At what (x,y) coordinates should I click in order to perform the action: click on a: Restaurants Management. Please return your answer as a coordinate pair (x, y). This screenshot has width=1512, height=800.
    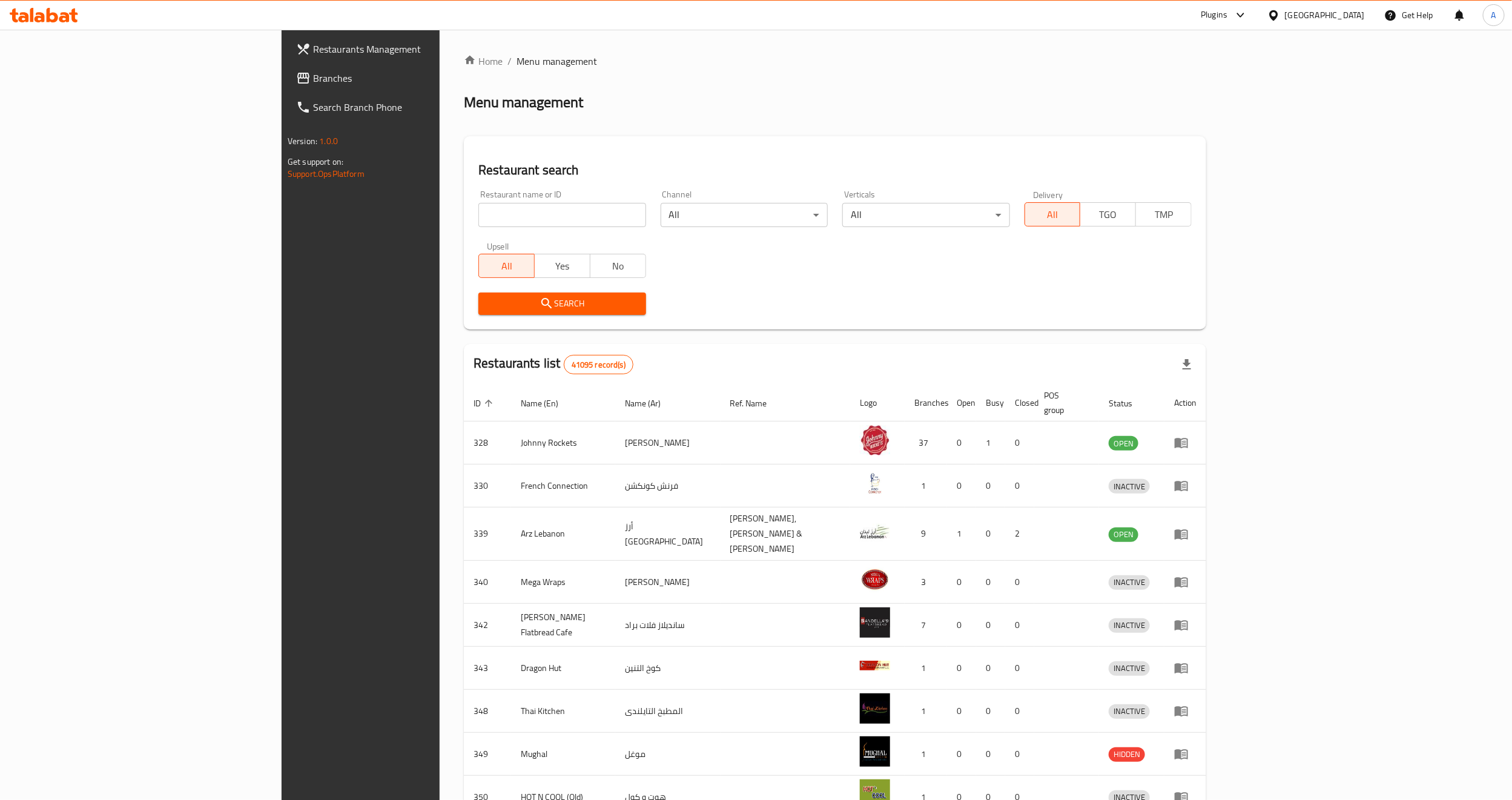
    Looking at the image, I should click on (410, 49).